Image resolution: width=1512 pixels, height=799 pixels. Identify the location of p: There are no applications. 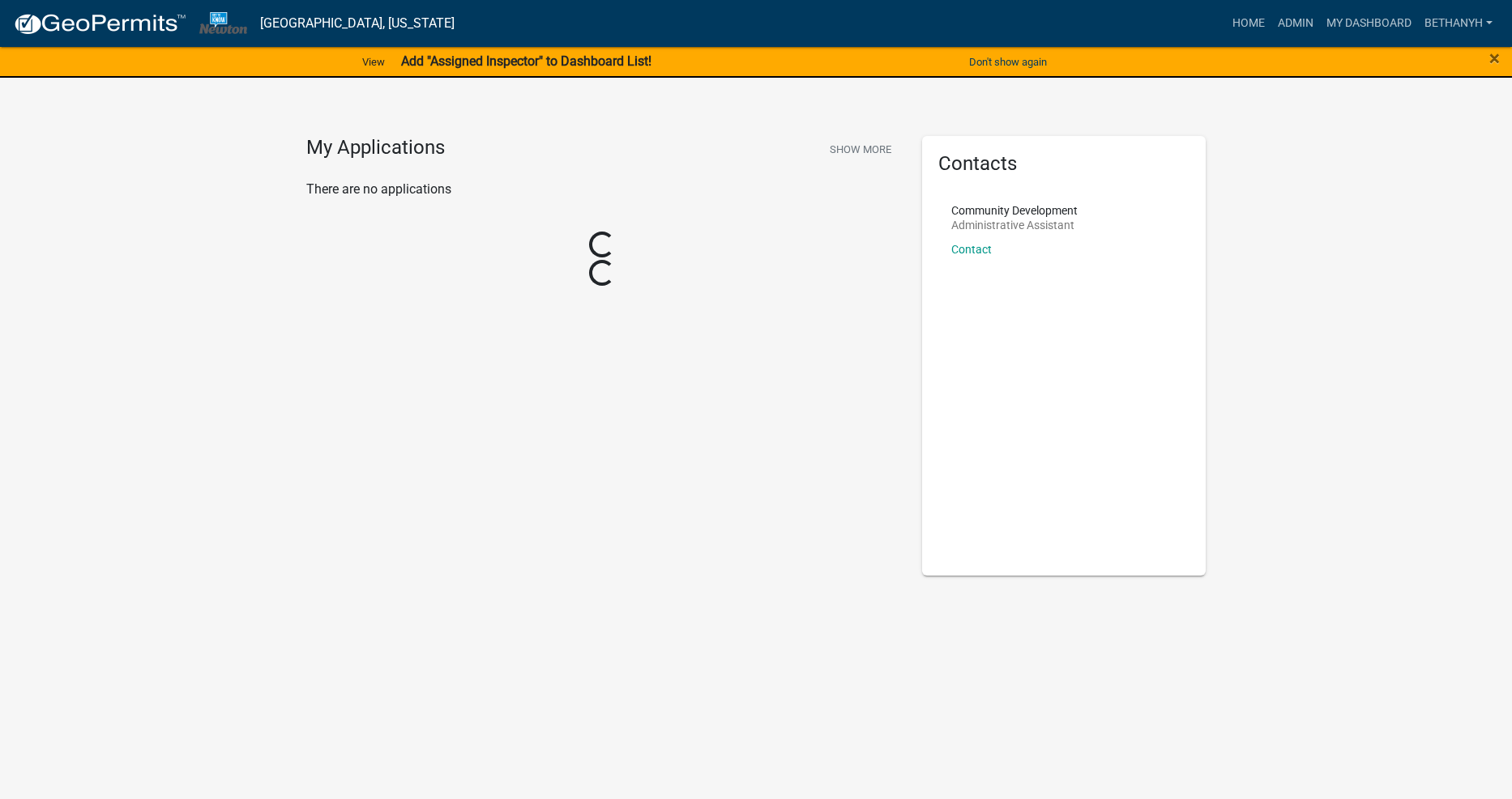
(602, 189).